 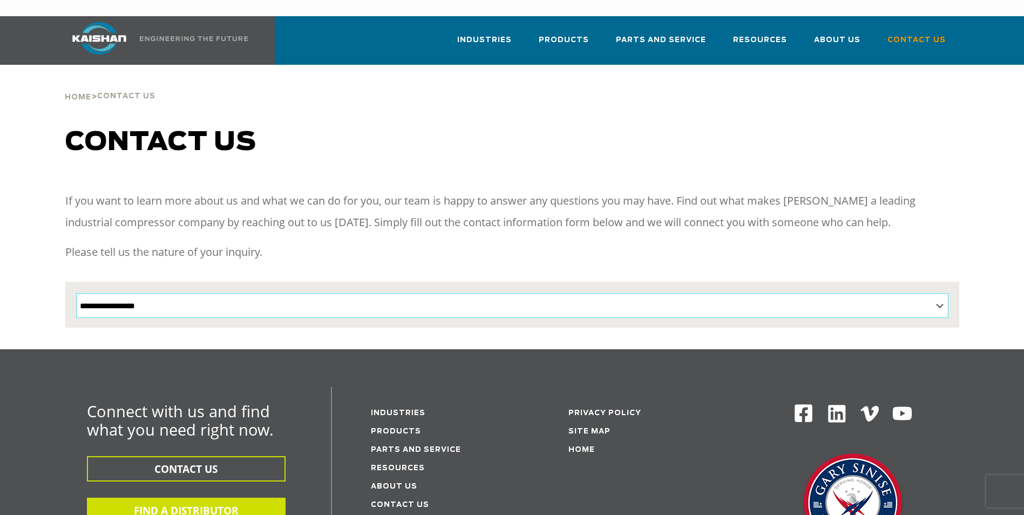 What do you see at coordinates (154, 40) in the screenshot?
I see `a: Kaishan USA` at bounding box center [154, 40].